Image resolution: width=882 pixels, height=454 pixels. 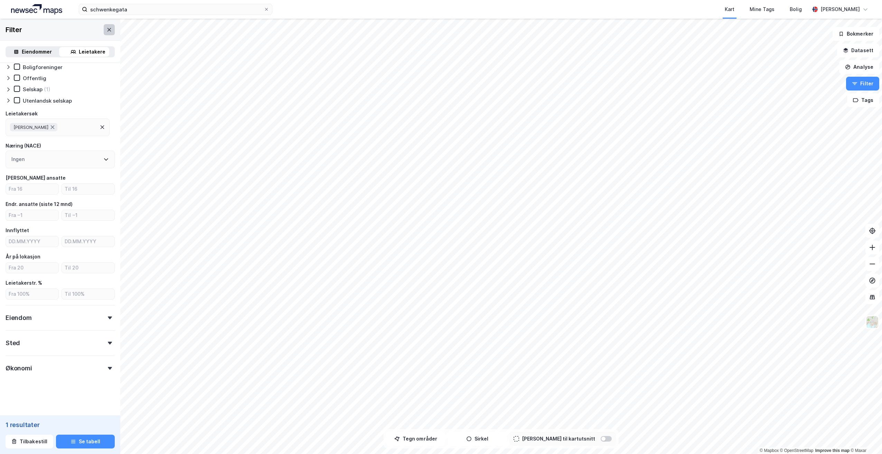 What do you see at coordinates (32, 215) in the screenshot?
I see `input: Fra −1` at bounding box center [32, 215].